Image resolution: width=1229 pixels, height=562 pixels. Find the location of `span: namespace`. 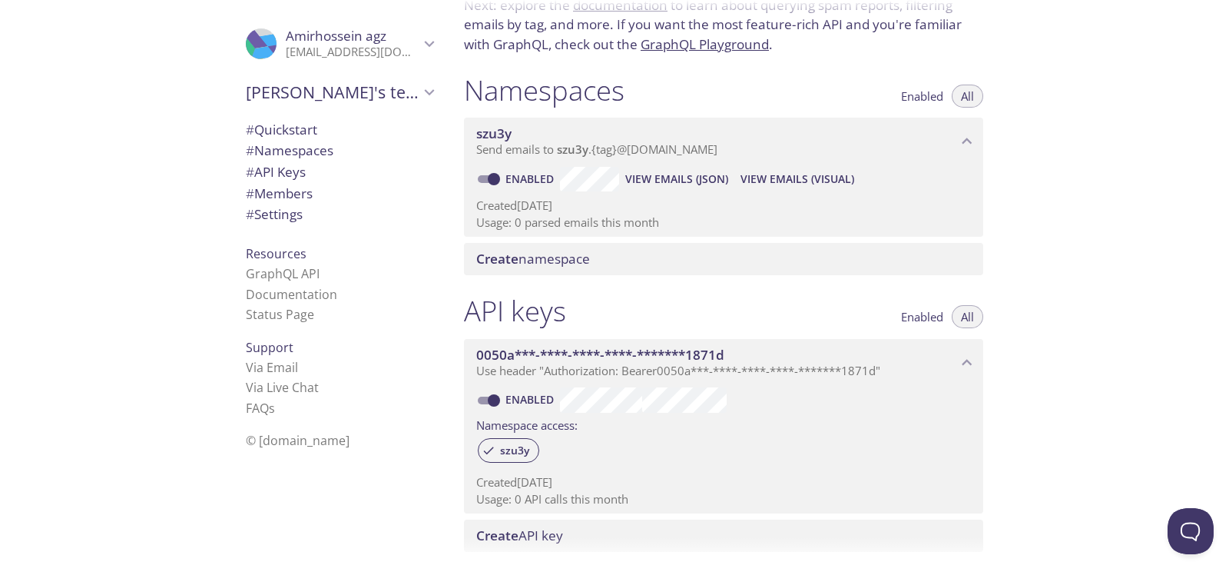

span: namespace is located at coordinates (533, 258).